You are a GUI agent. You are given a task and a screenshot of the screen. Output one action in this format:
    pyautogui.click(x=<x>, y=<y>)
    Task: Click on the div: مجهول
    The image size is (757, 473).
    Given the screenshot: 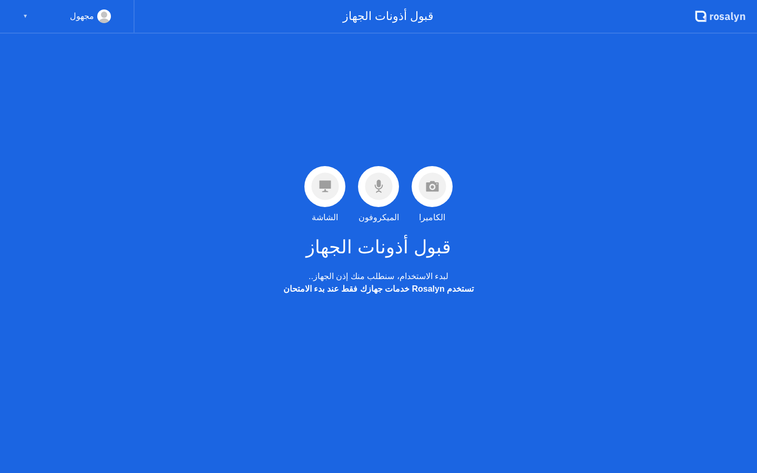 What is the action you would take?
    pyautogui.click(x=82, y=16)
    